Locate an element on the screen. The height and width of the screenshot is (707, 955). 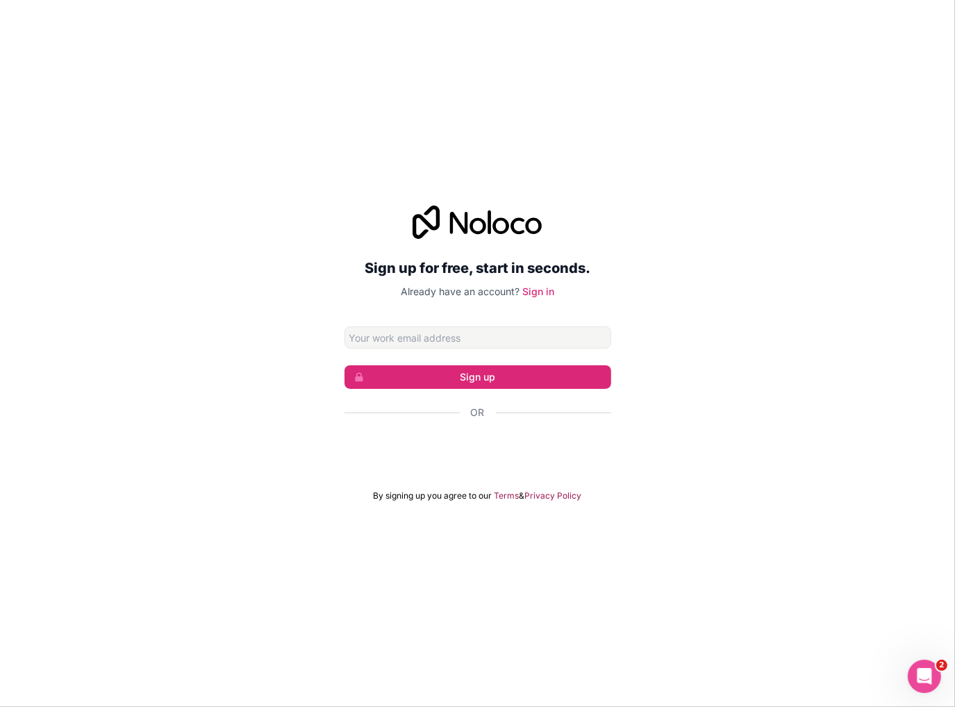
span: By signing up you agree to our is located at coordinates (432, 496).